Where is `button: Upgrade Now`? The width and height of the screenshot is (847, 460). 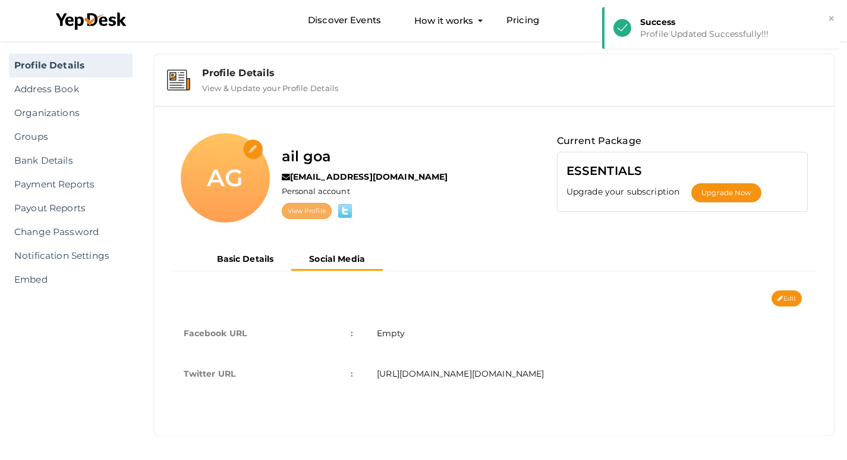 button: Upgrade Now is located at coordinates (726, 193).